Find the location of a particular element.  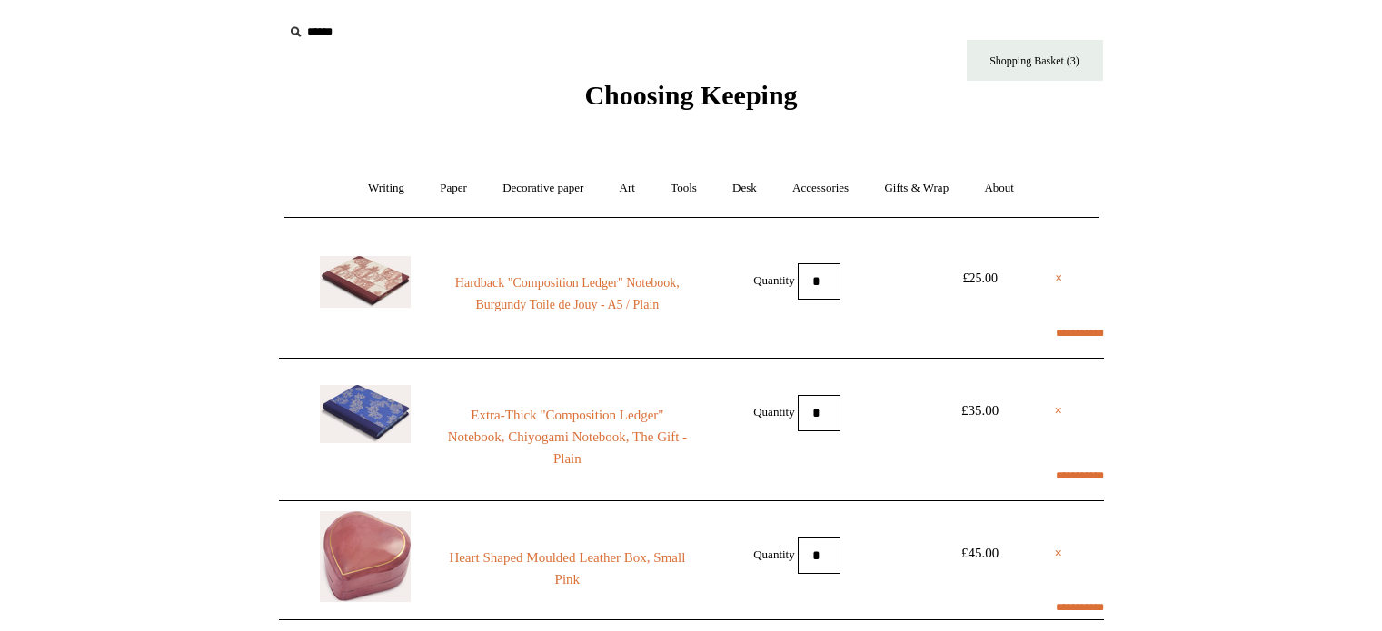

a: Hardback "Composition Ledger" Notebook, Burgundy Toile de Jouy - A5 / Plain is located at coordinates (567, 294).